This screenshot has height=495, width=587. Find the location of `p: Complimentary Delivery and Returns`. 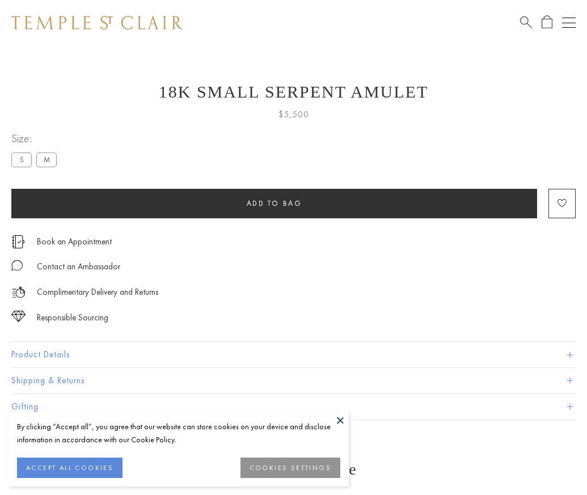

p: Complimentary Delivery and Returns is located at coordinates (98, 292).